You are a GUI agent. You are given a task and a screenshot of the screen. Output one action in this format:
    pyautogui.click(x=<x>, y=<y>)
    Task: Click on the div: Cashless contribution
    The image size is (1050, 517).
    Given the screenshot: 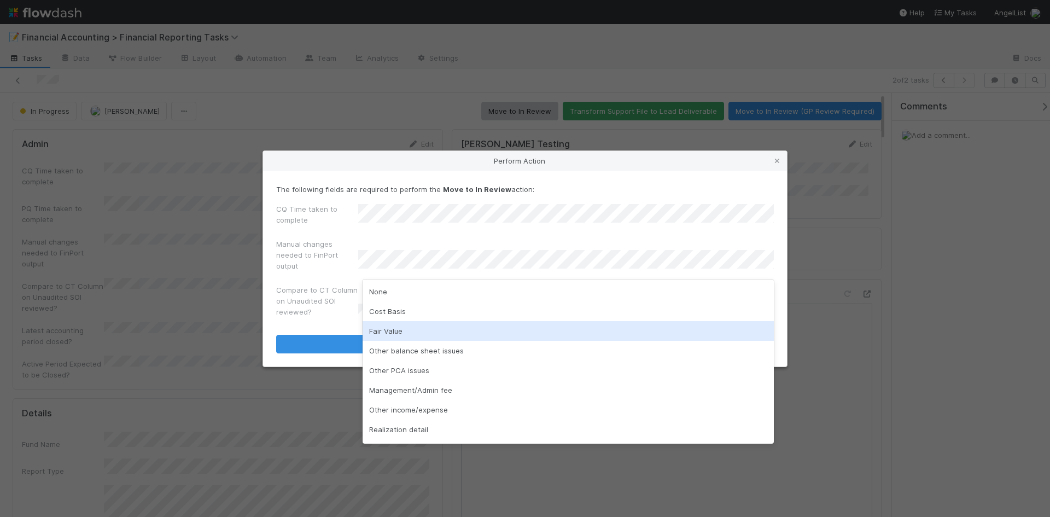 What is the action you would take?
    pyautogui.click(x=568, y=449)
    